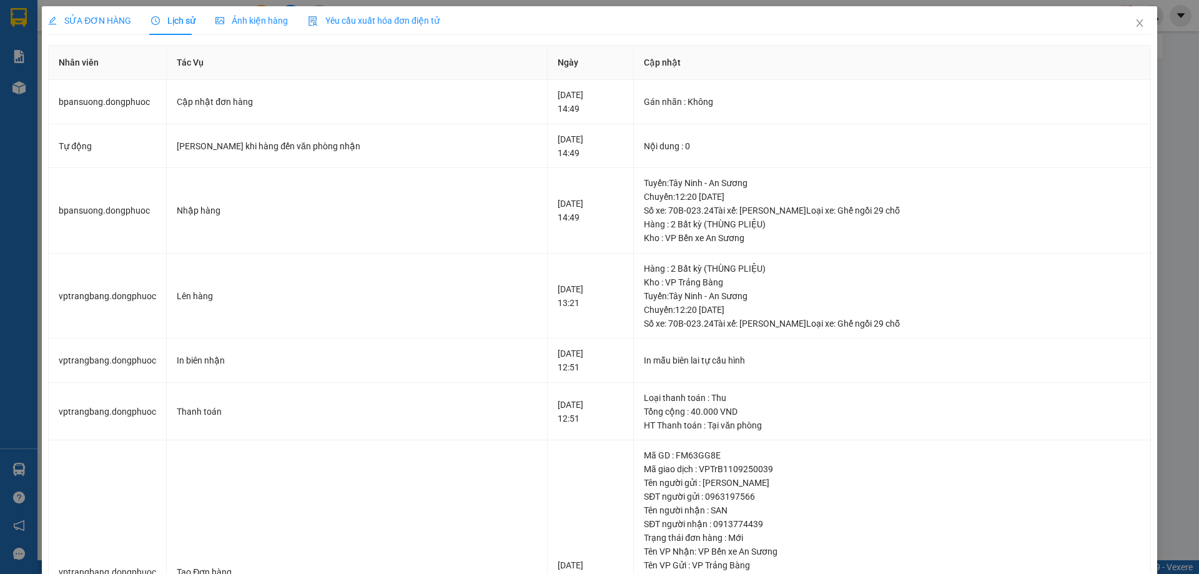 This screenshot has width=1199, height=574. I want to click on td: Tự động, so click(107, 146).